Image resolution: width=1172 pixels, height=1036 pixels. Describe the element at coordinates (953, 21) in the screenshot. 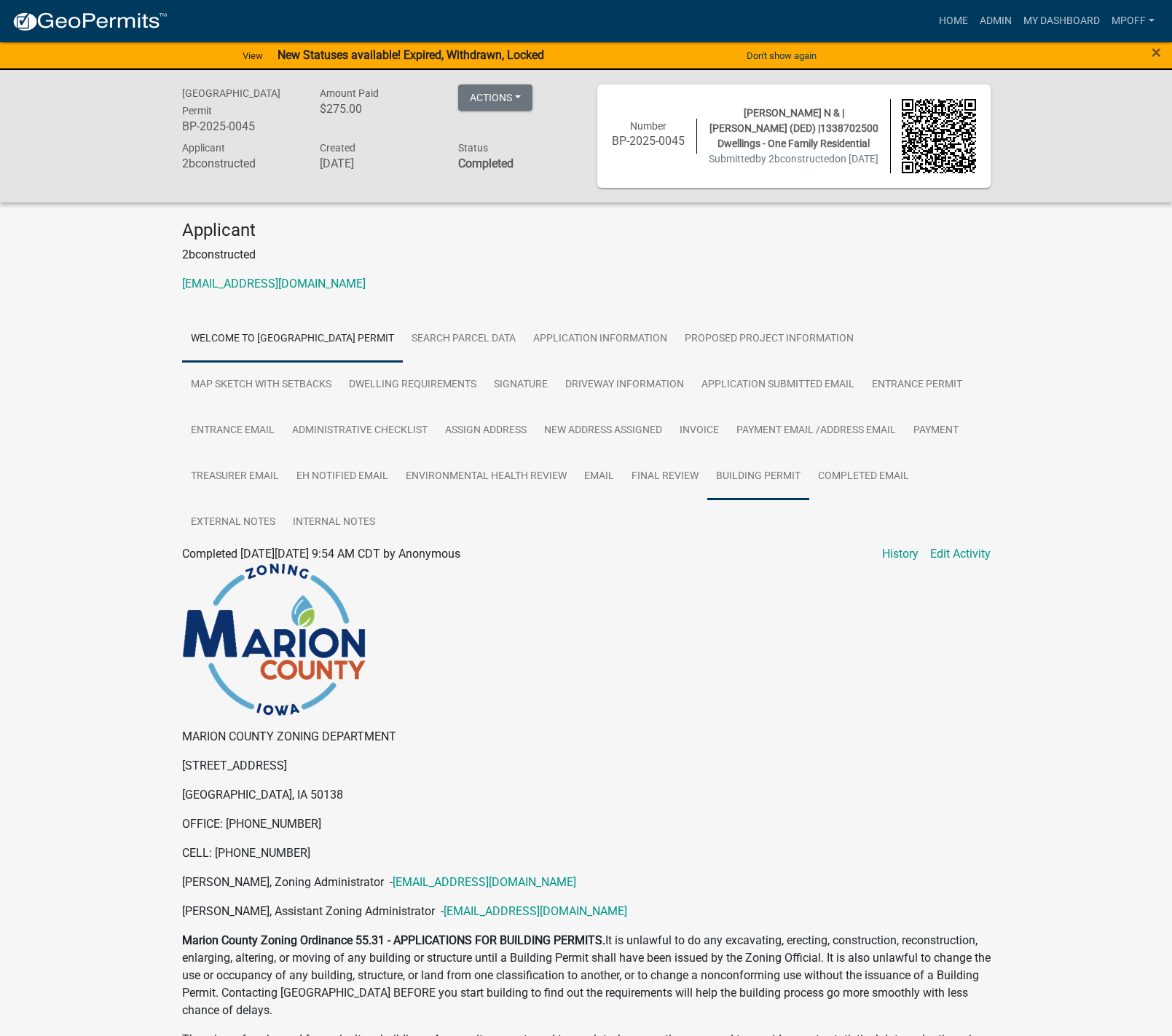

I see `a: Home` at that location.